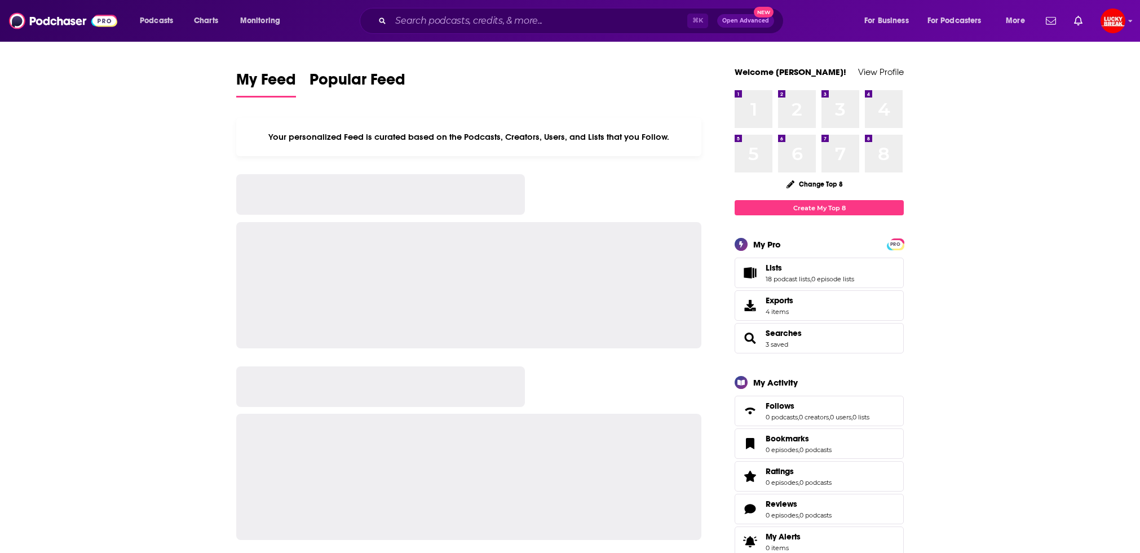 Image resolution: width=1140 pixels, height=553 pixels. I want to click on span: More, so click(1015, 21).